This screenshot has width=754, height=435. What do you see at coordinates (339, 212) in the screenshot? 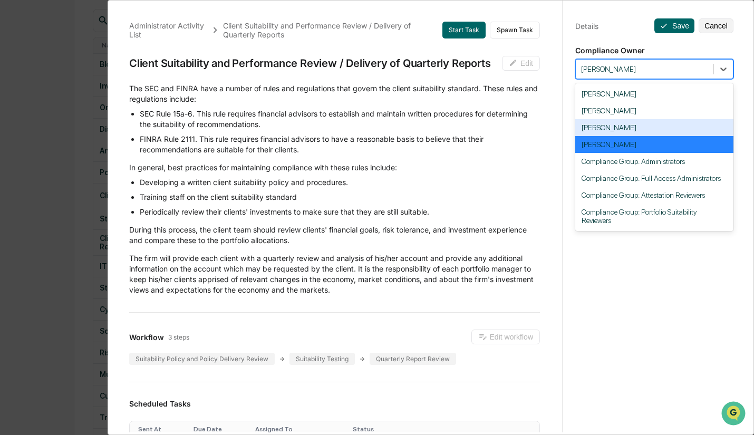
I see `li: Periodically review their clients' investments to make sure that they are still suitable.` at bounding box center [339, 212].